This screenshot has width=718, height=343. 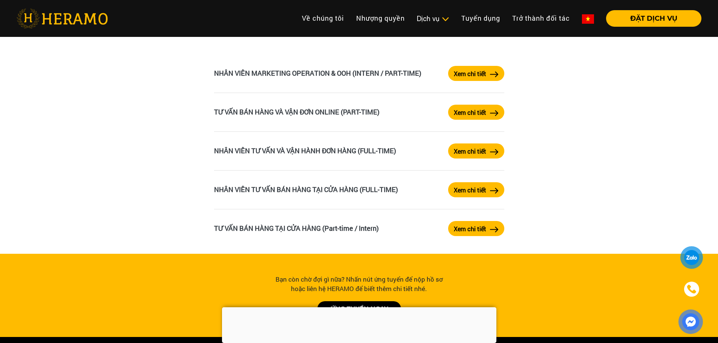 I want to click on div: Dịch vụ, so click(x=433, y=18).